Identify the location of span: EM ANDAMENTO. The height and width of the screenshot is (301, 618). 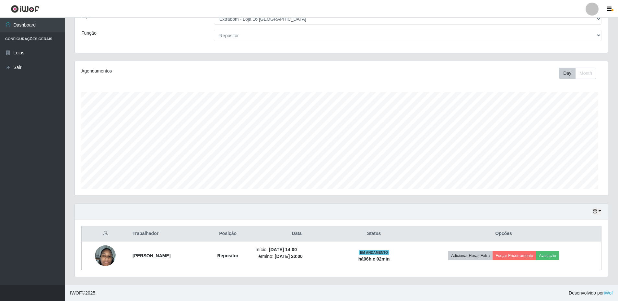
(374, 253).